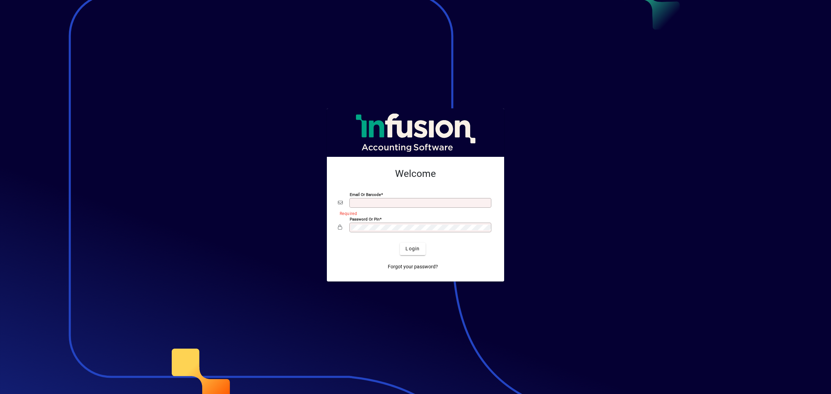 The image size is (831, 394). Describe the element at coordinates (364, 219) in the screenshot. I see `mat-label: Password or Pin` at that location.